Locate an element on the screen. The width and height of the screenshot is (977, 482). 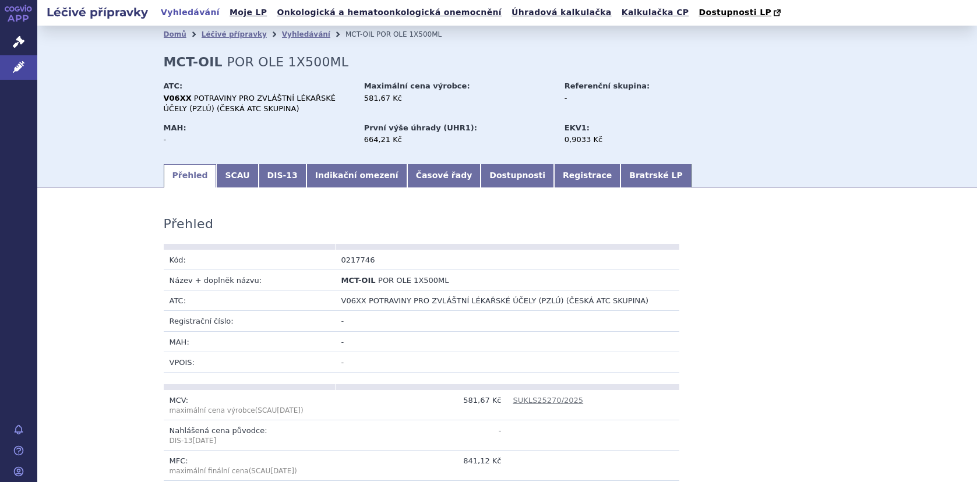
a: Indikační omezení is located at coordinates (357, 176).